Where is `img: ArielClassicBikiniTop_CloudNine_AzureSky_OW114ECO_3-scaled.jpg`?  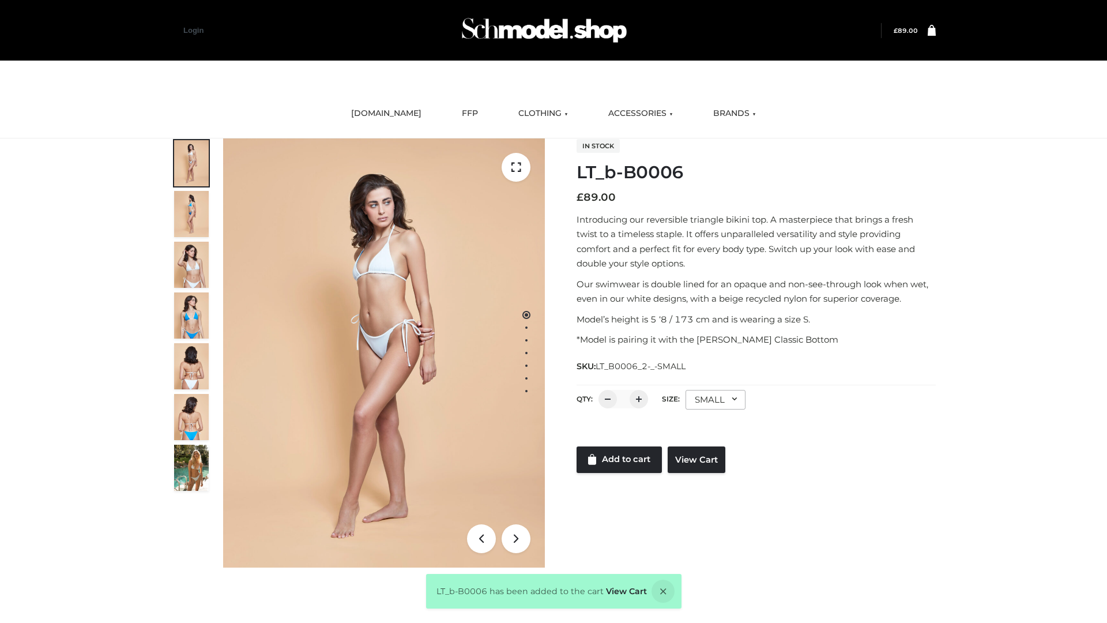 img: ArielClassicBikiniTop_CloudNine_AzureSky_OW114ECO_3-scaled.jpg is located at coordinates (191, 265).